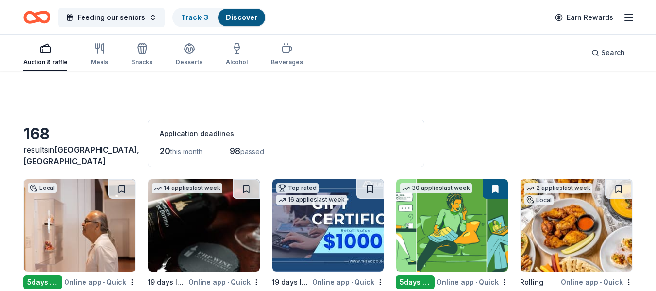 The width and height of the screenshot is (656, 291). I want to click on div: Rolling, so click(532, 282).